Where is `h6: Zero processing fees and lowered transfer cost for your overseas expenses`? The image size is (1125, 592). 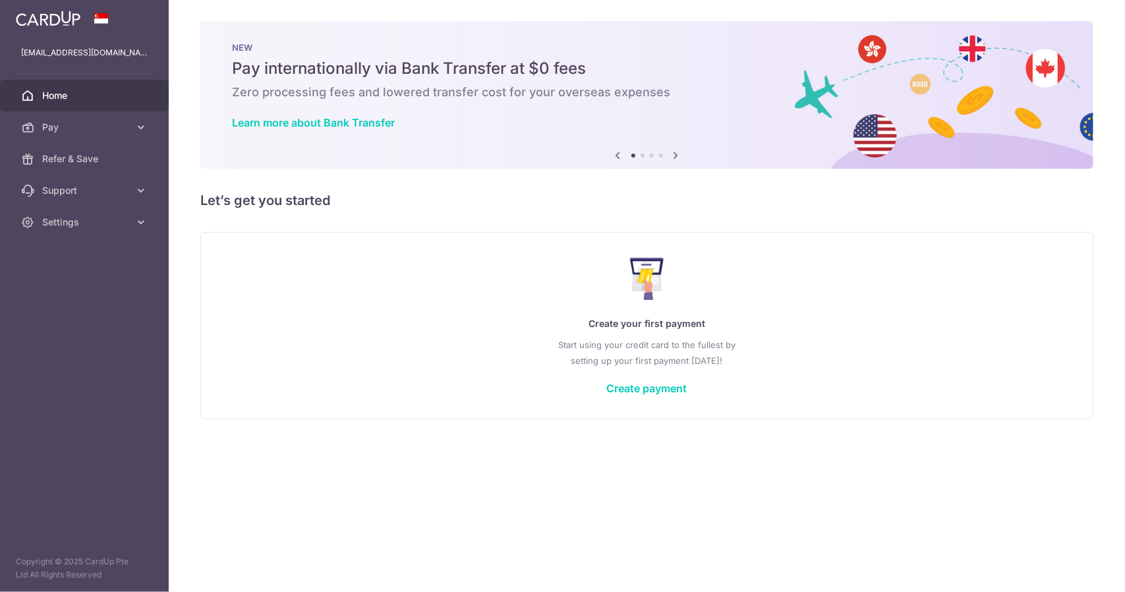
h6: Zero processing fees and lowered transfer cost for your overseas expenses is located at coordinates (647, 92).